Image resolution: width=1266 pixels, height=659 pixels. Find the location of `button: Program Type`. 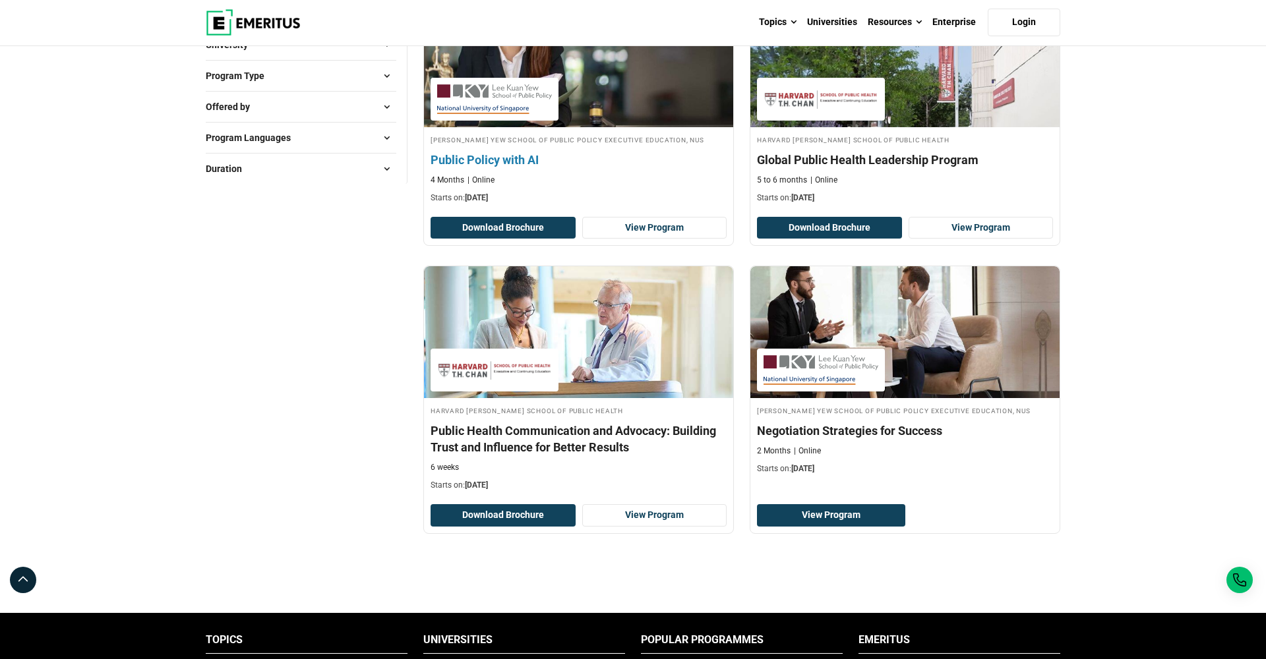

button: Program Type is located at coordinates (301, 76).